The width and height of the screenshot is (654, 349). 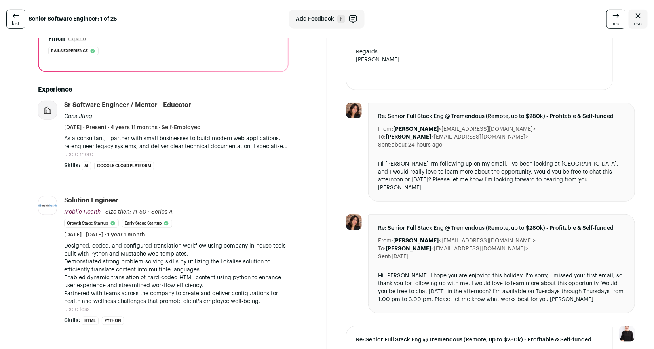 What do you see at coordinates (128, 105) in the screenshot?
I see `div: Sr Software Engineer / Mentor - Educator` at bounding box center [128, 105].